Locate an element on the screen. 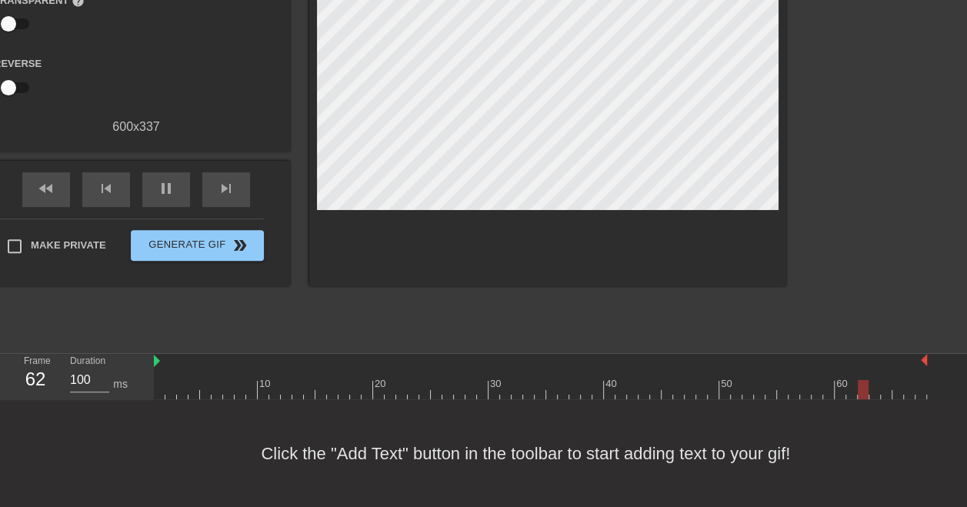 Image resolution: width=967 pixels, height=507 pixels. label: Duration is located at coordinates (88, 362).